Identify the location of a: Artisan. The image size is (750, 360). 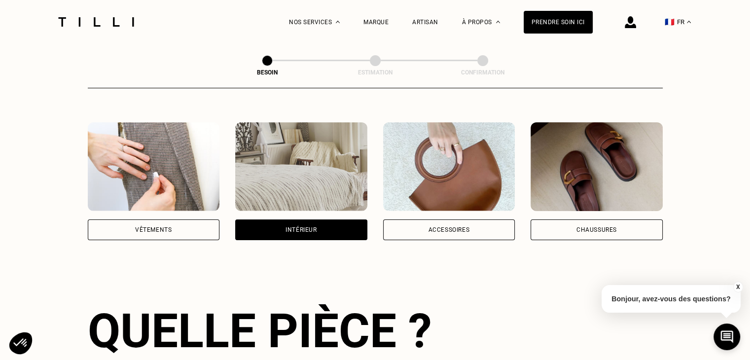
(425, 22).